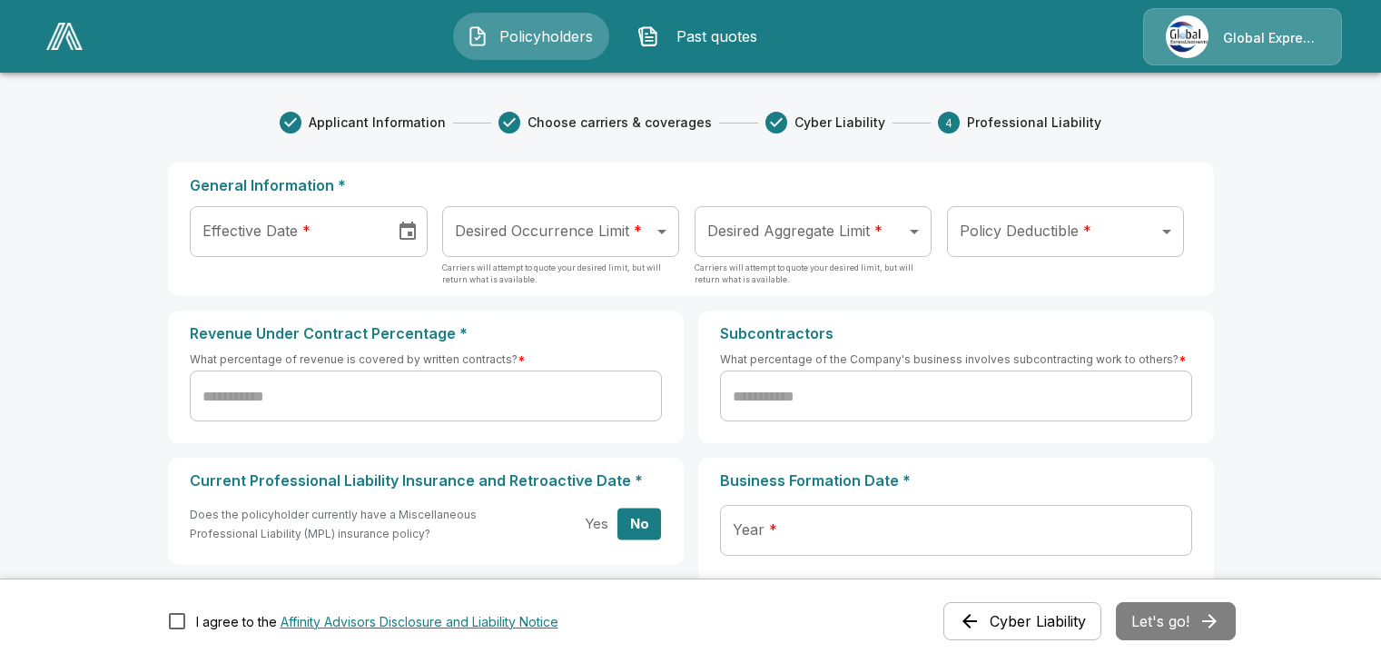 The height and width of the screenshot is (663, 1381). I want to click on span: Cyber Liability, so click(840, 123).